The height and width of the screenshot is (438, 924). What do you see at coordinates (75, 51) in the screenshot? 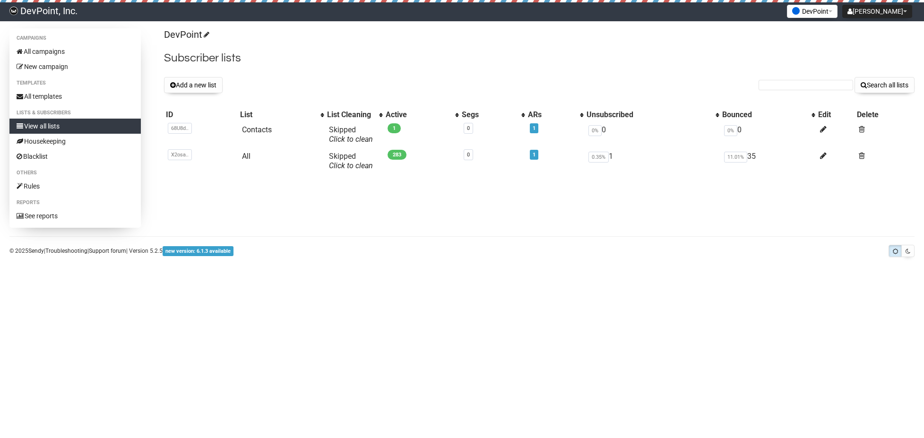
I see `a: All campaigns` at bounding box center [75, 51].